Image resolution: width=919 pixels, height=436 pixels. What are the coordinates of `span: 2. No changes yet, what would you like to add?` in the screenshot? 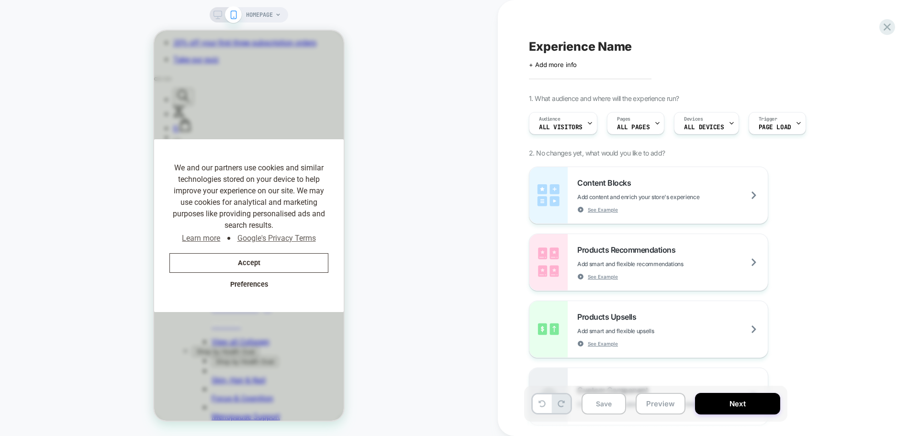 It's located at (597, 153).